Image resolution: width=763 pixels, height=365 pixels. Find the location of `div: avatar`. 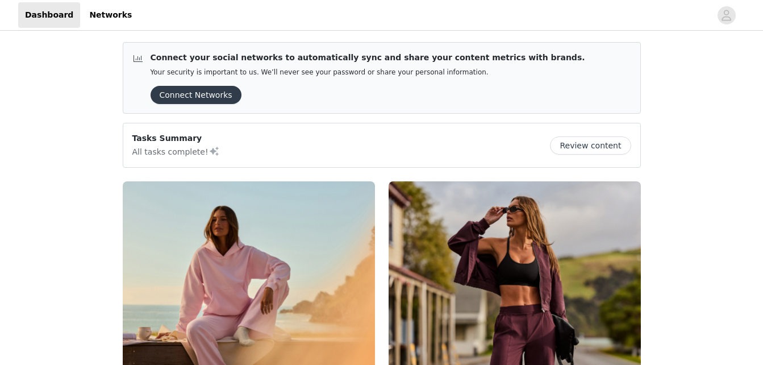

div: avatar is located at coordinates (726, 15).